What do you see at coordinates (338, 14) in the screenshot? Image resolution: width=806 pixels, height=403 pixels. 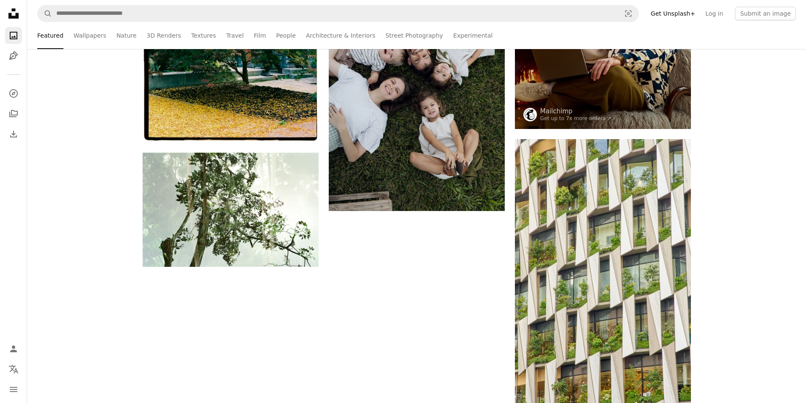 I see `form: Find visuals sitewide` at bounding box center [338, 14].